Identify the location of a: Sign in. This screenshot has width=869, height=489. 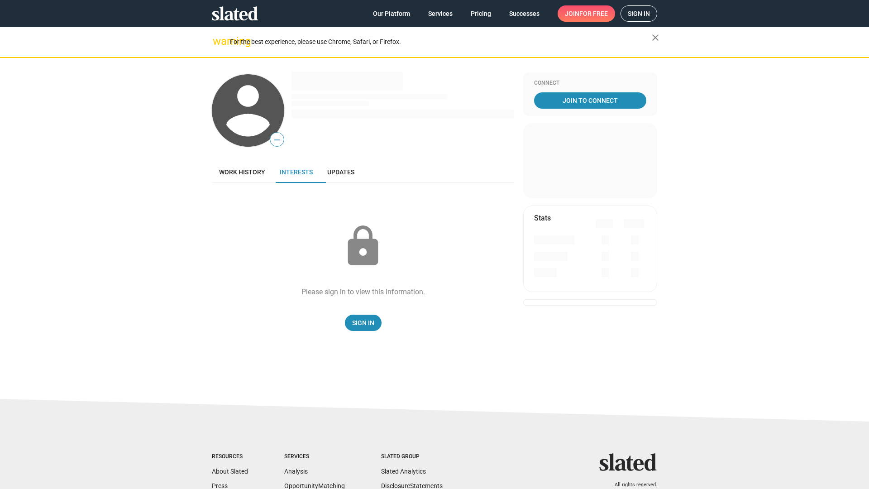
(639, 14).